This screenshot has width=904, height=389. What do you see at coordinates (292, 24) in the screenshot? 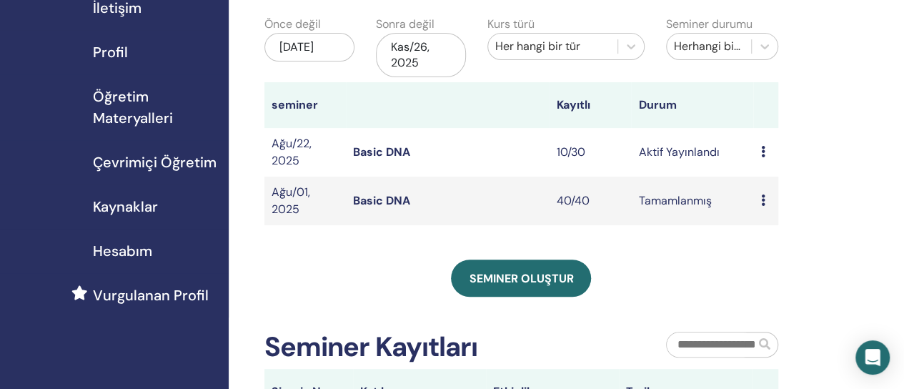
I see `label: Önce değil` at bounding box center [292, 24].